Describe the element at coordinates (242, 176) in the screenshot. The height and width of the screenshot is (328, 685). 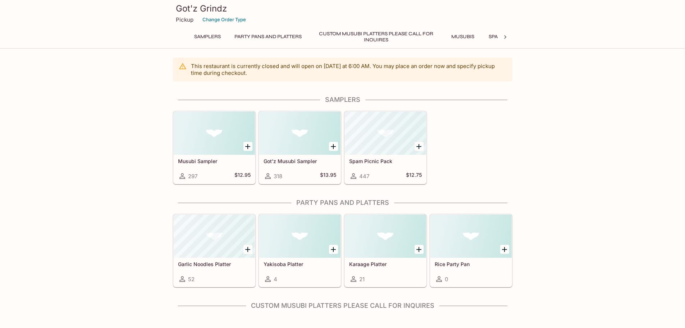
I see `h5: $12.95` at that location.